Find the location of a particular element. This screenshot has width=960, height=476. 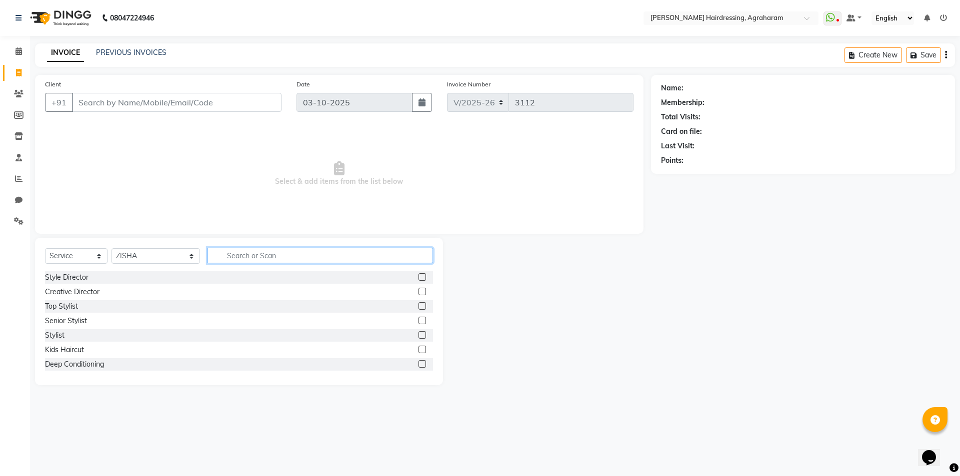

button: Create New is located at coordinates (873, 55).